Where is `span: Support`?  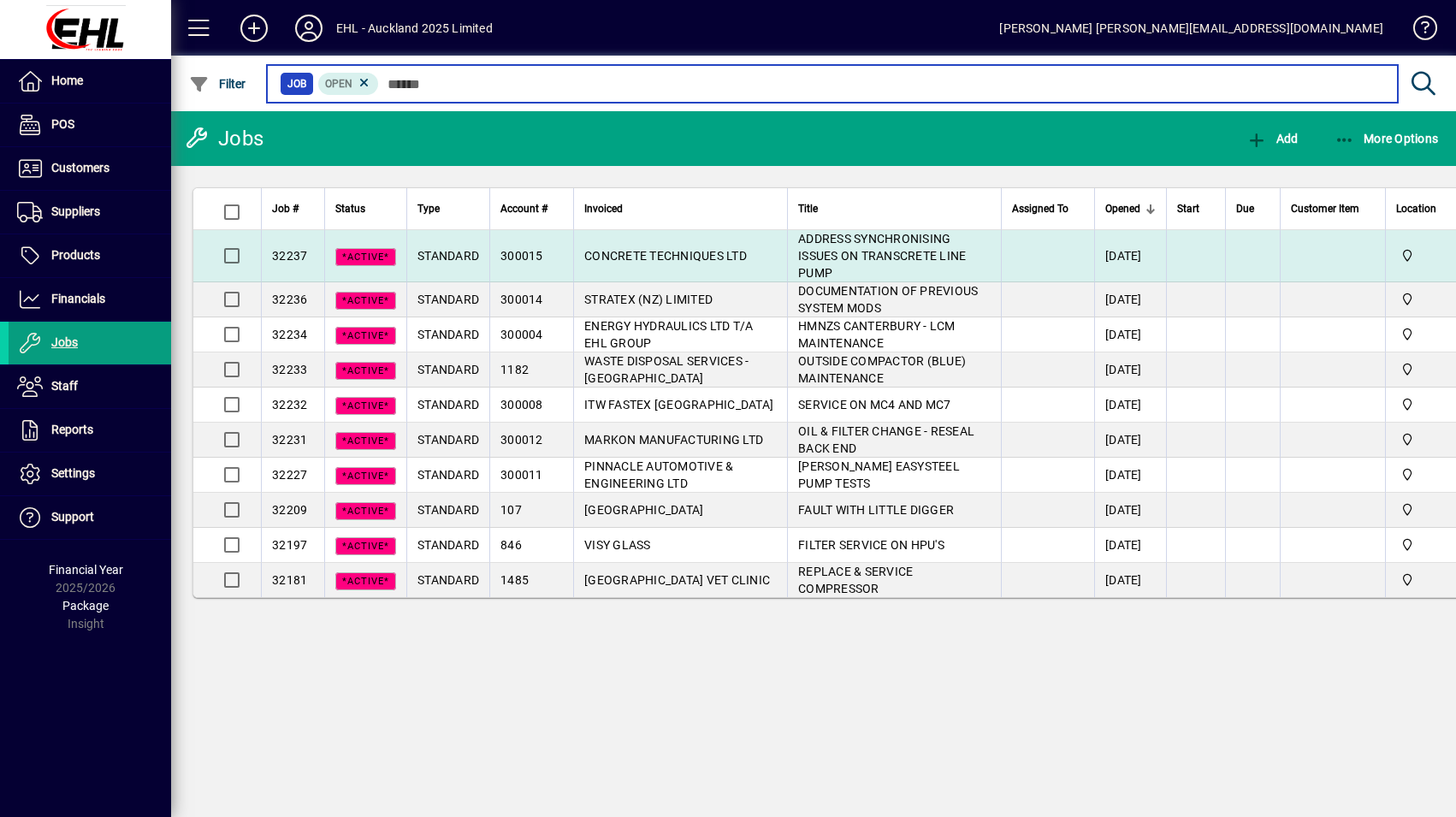 span: Support is located at coordinates (73, 516).